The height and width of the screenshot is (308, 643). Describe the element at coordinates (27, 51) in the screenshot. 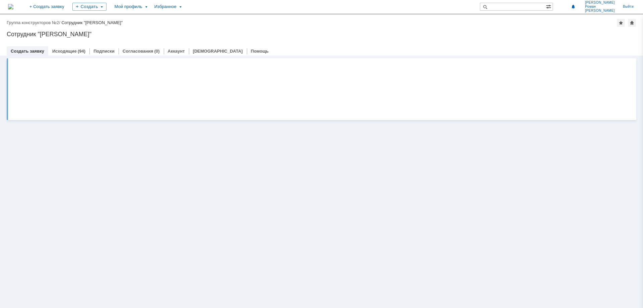

I see `a: Создать заявку` at that location.